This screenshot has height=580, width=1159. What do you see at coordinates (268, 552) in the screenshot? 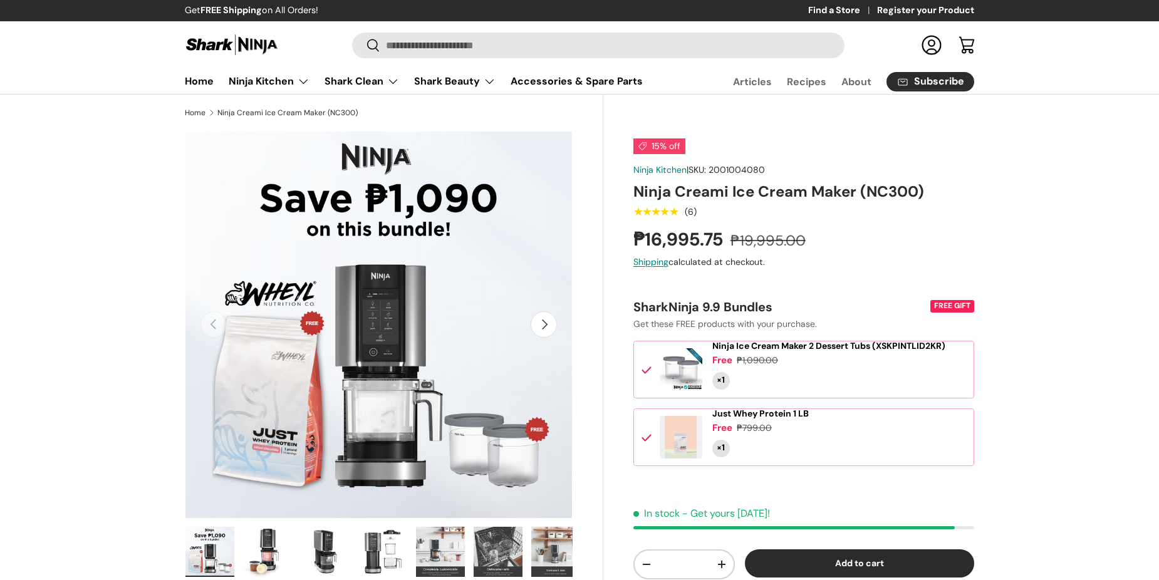
I see `img: ninja-creami-ice-cream-maker-with-sample-content-and-all-lids-full-view-sharkninja-philippines` at bounding box center [268, 552].